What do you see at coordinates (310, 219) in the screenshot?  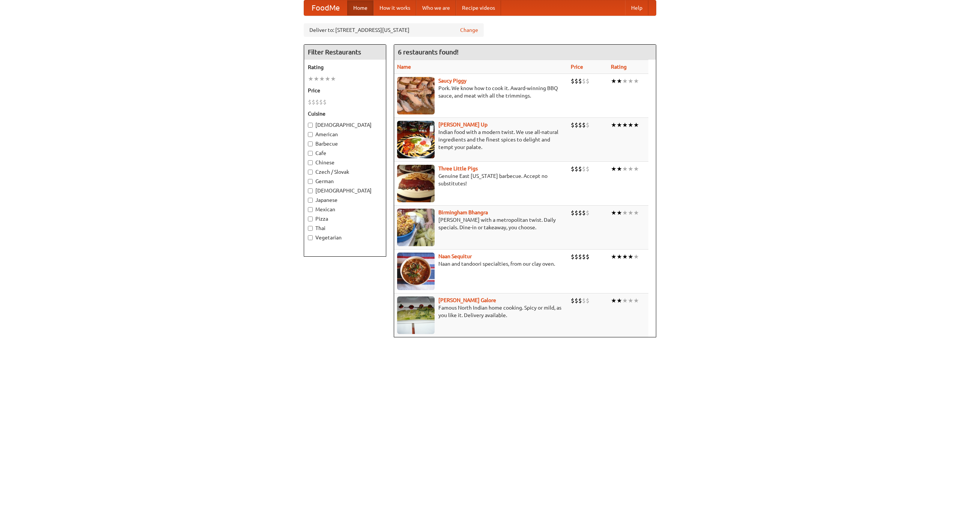 I see `input: Pizza` at bounding box center [310, 219].